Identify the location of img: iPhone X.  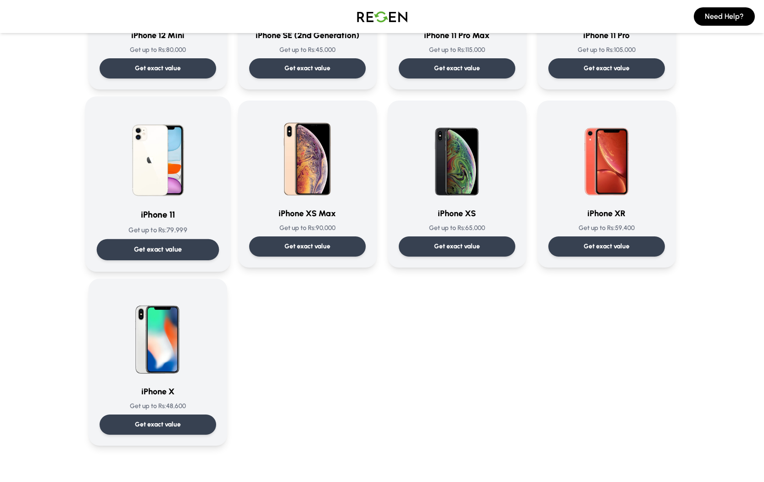
(158, 333).